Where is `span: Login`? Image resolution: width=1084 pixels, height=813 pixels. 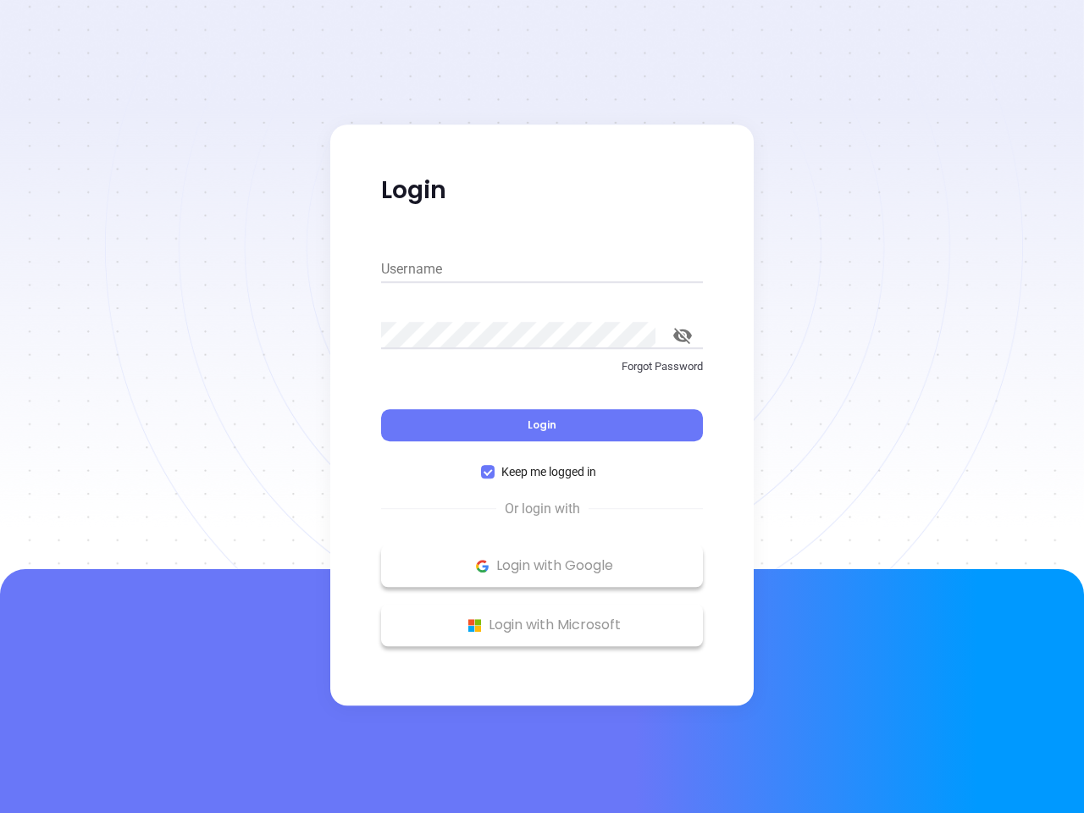 span: Login is located at coordinates (542, 424).